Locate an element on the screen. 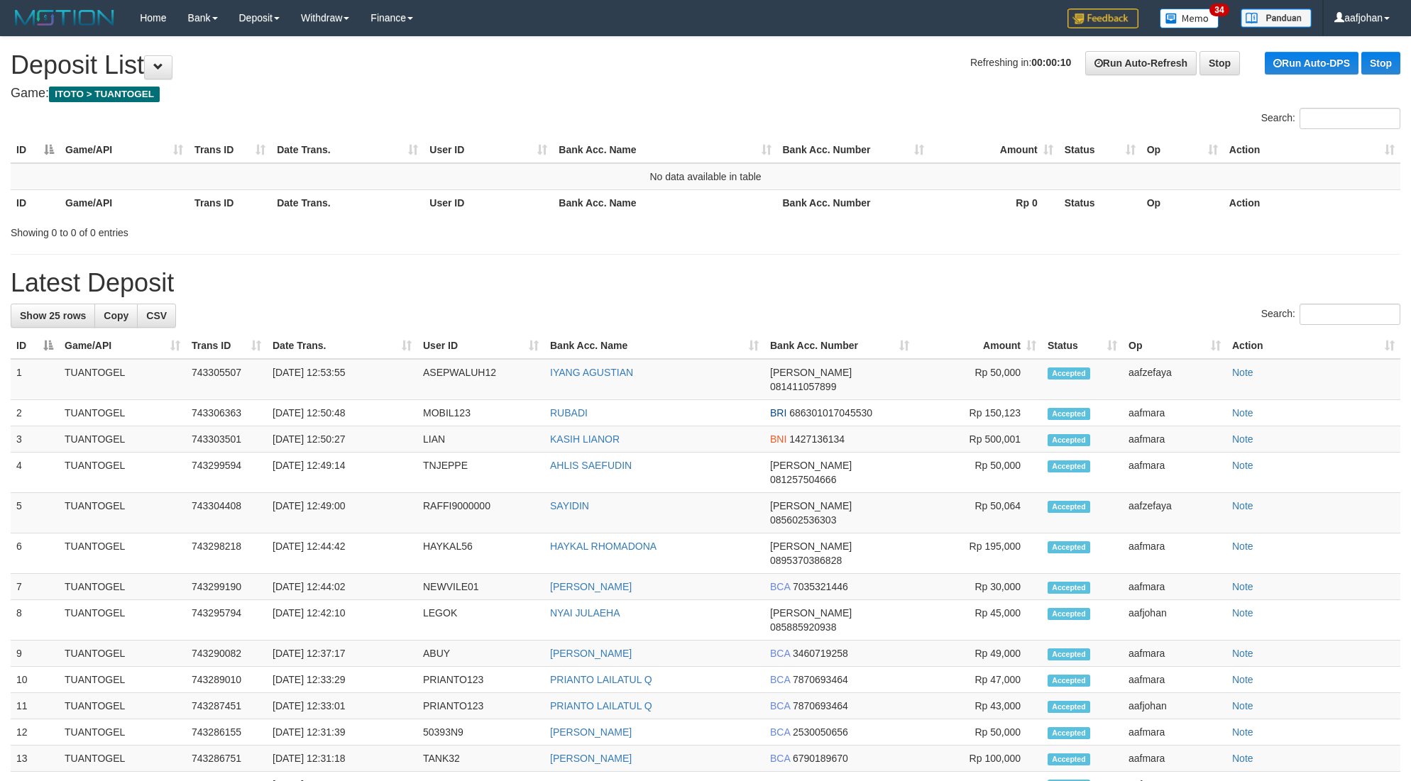 Image resolution: width=1411 pixels, height=781 pixels. span: 34 is located at coordinates (1219, 10).